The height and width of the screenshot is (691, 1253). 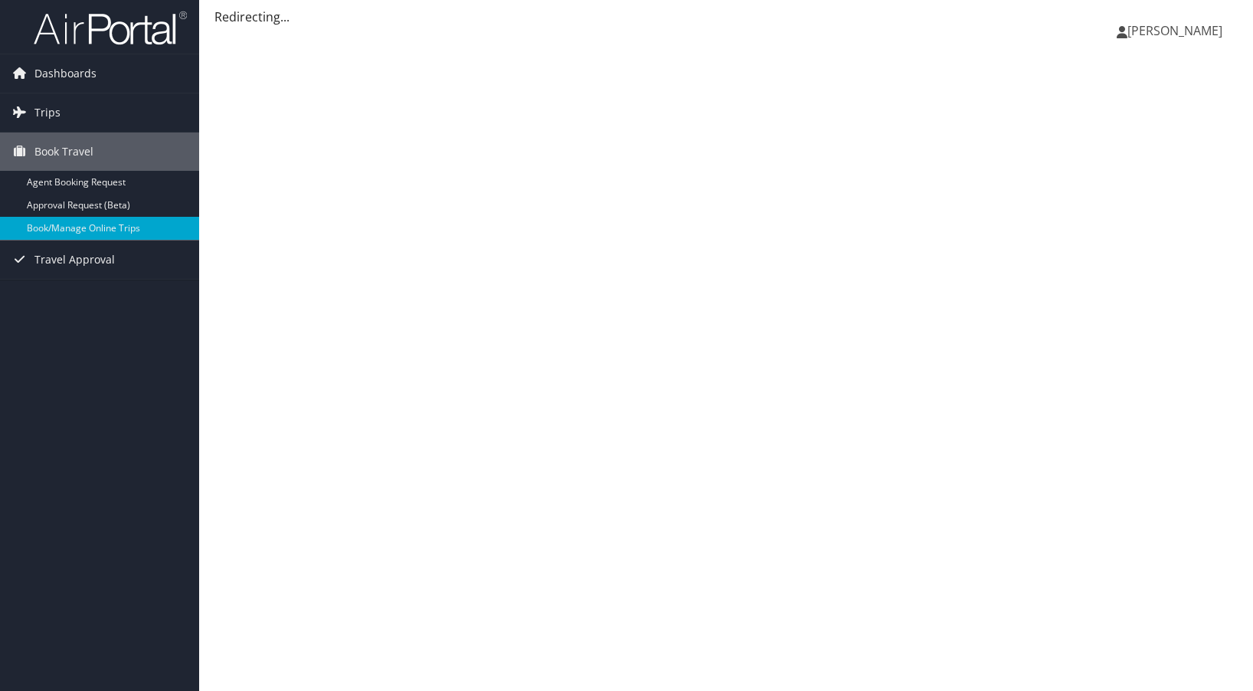 What do you see at coordinates (64, 152) in the screenshot?
I see `span: Book Travel` at bounding box center [64, 152].